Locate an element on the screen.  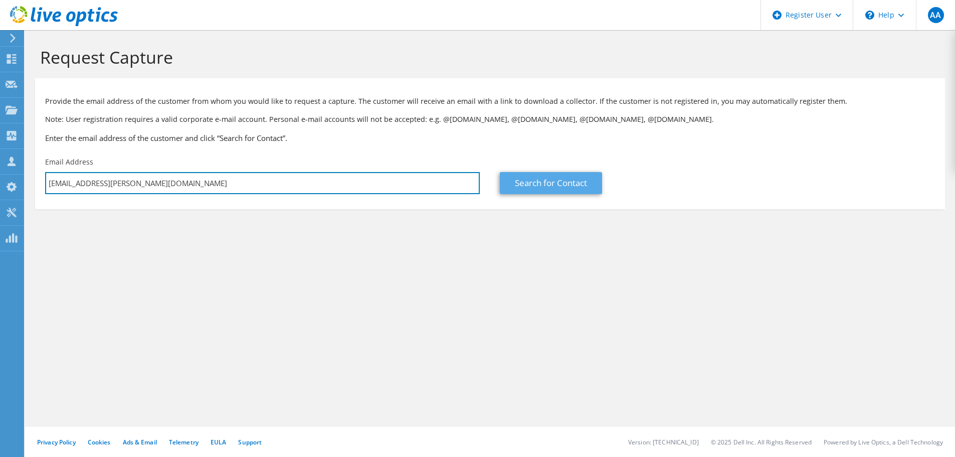
span: AA is located at coordinates (936, 15).